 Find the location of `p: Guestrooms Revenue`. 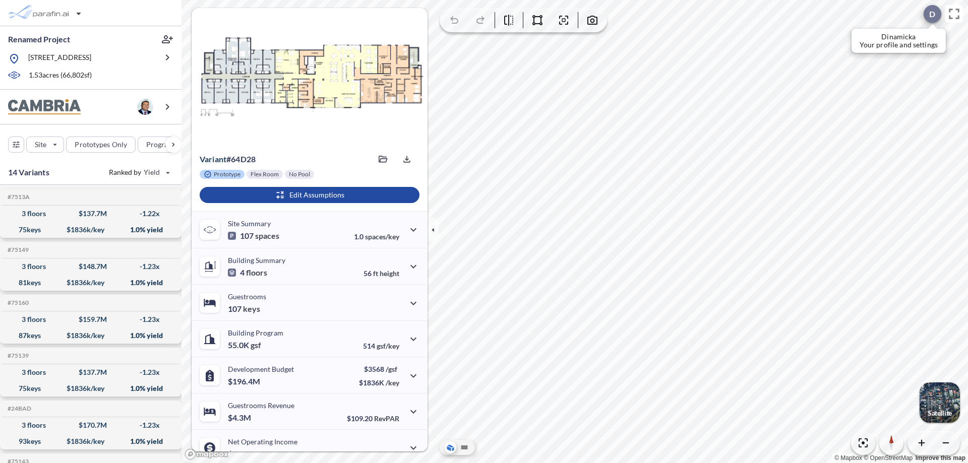

p: Guestrooms Revenue is located at coordinates (261, 405).